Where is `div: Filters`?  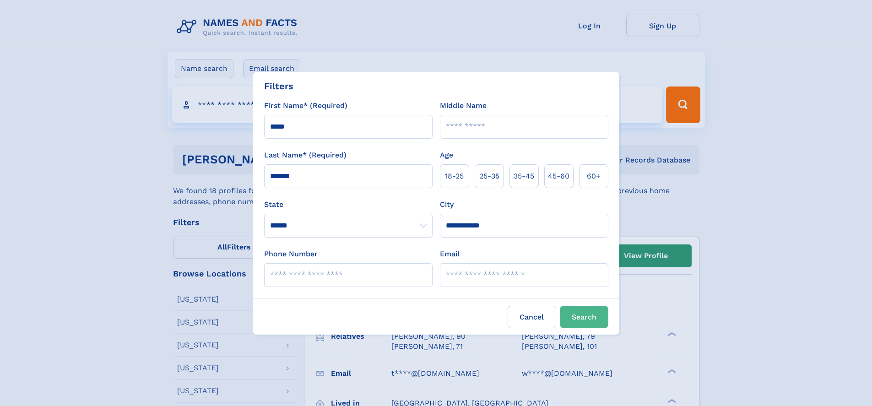 div: Filters is located at coordinates (279, 86).